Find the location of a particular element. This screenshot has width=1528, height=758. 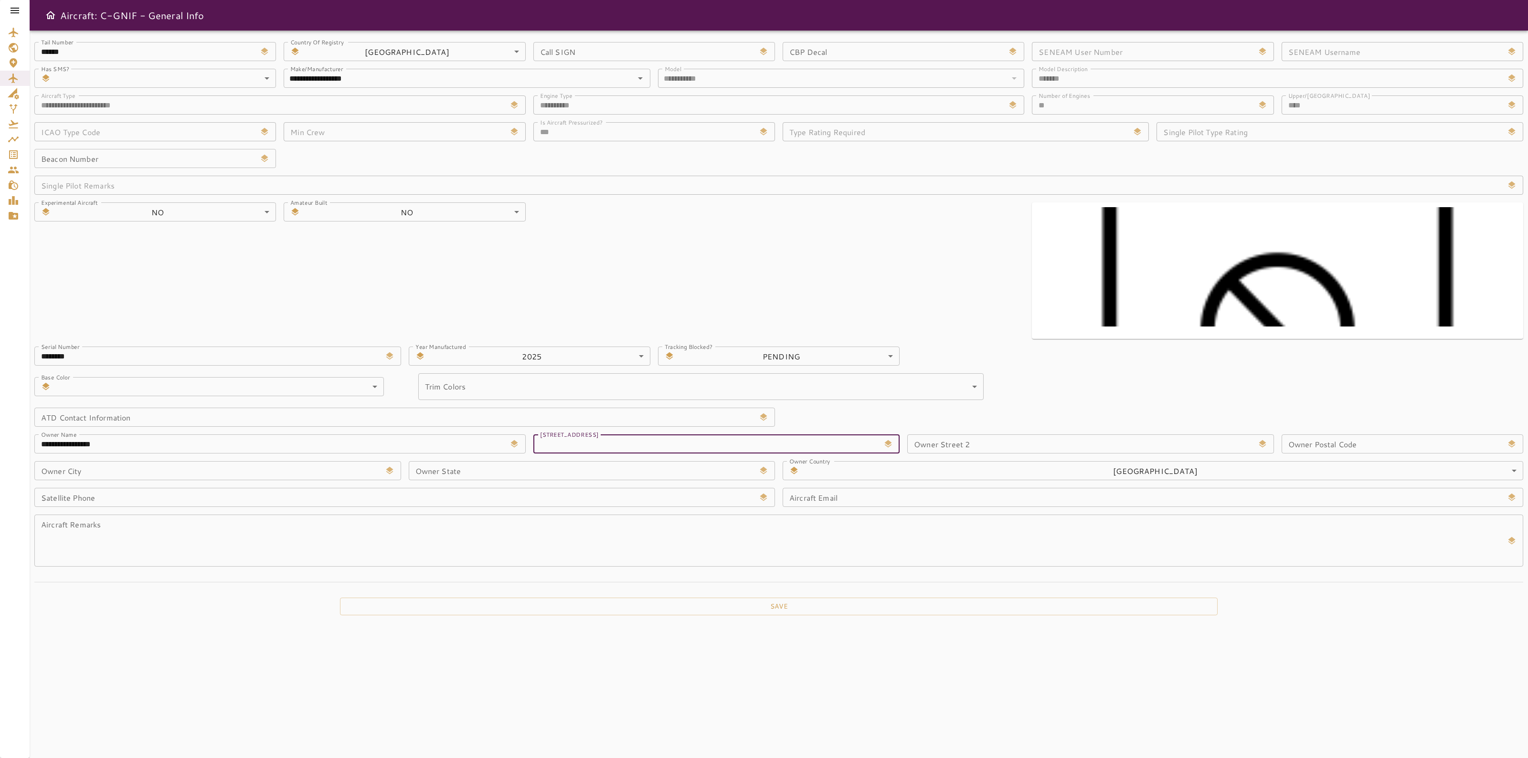

label: Number of Engines is located at coordinates (1064, 95).